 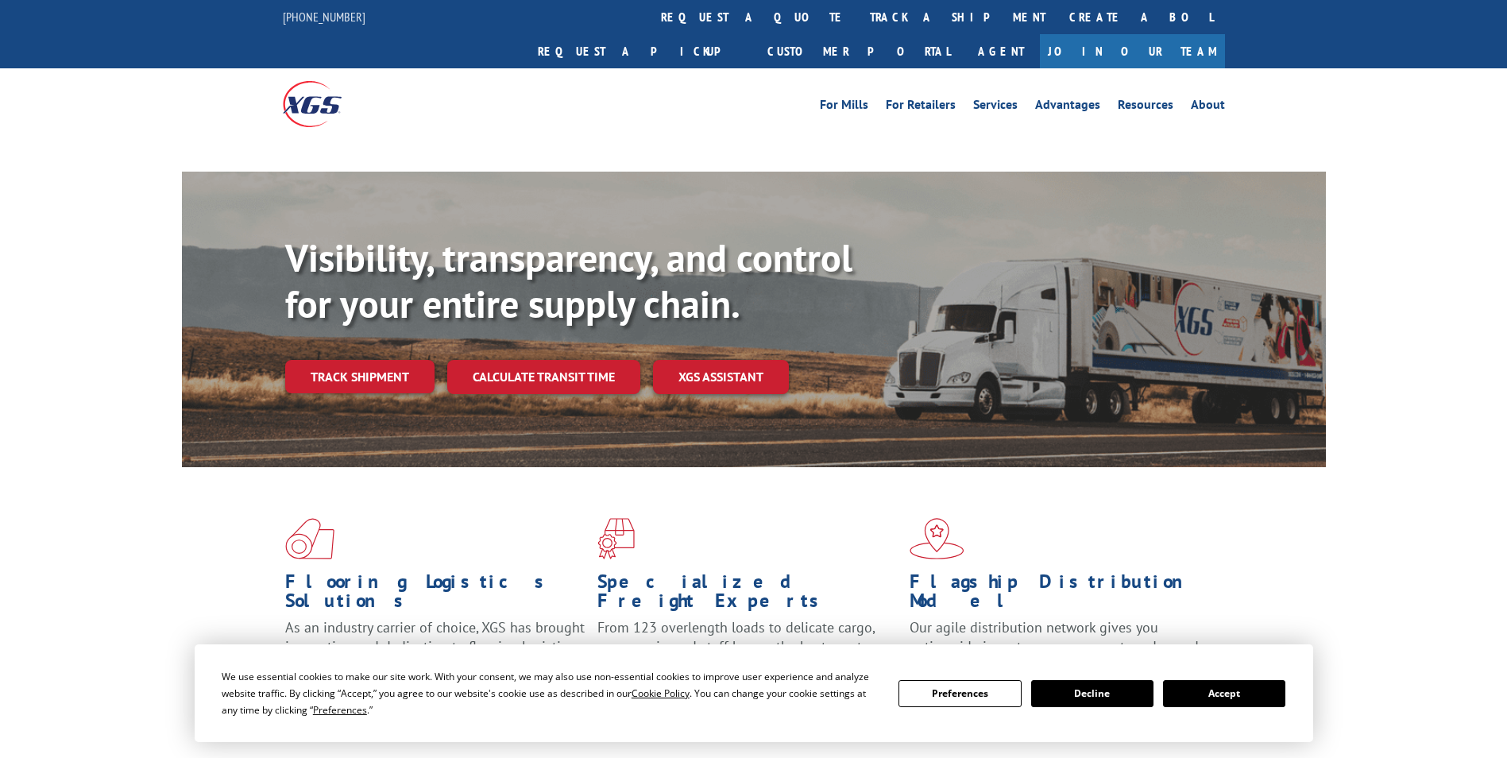 What do you see at coordinates (1060, 595) in the screenshot?
I see `h1: Flagship Distribution Model` at bounding box center [1060, 595].